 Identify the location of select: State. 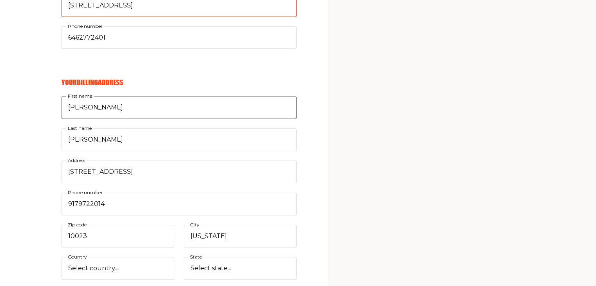
(240, 268).